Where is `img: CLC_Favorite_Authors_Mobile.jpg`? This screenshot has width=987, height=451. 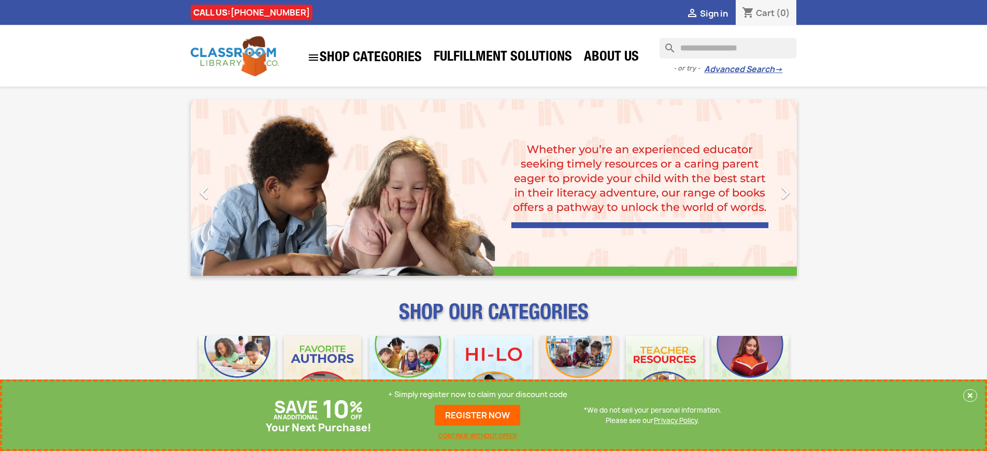
img: CLC_Favorite_Authors_Mobile.jpg is located at coordinates (322, 374).